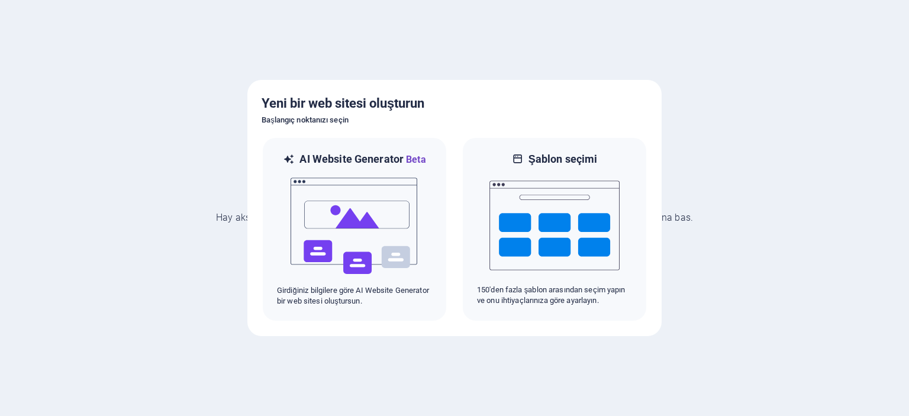 The height and width of the screenshot is (416, 909). What do you see at coordinates (455, 120) in the screenshot?
I see `h6: Başlangıç noktanızı seçin` at bounding box center [455, 120].